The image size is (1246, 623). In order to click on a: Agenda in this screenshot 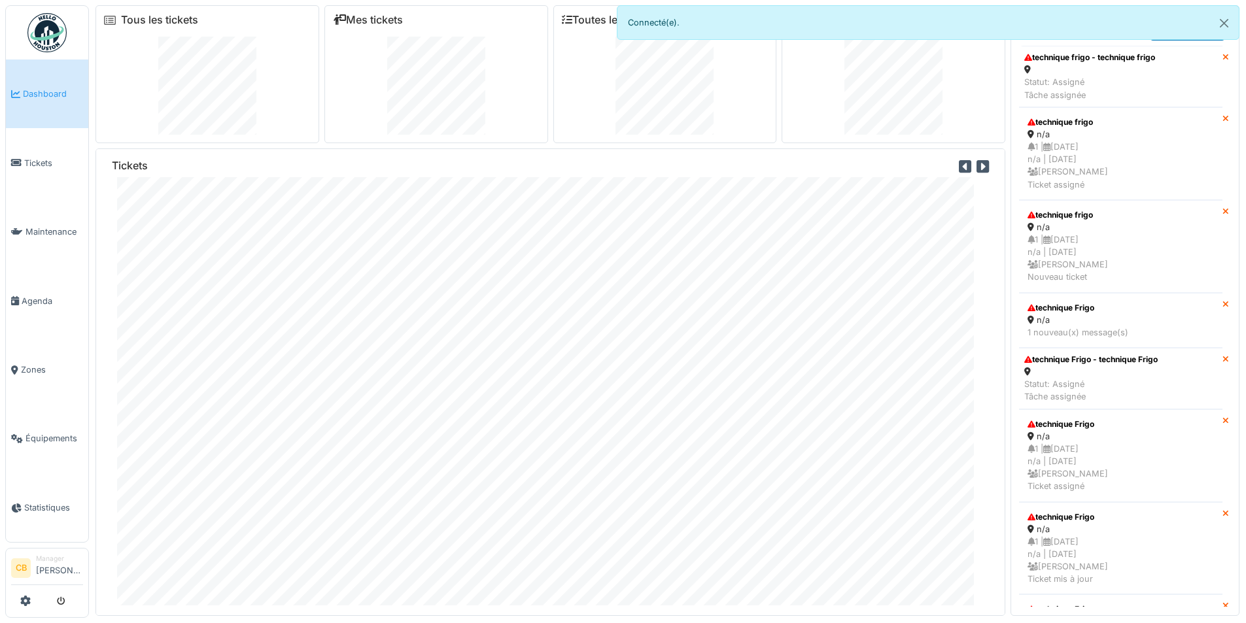, I will do `click(47, 300)`.